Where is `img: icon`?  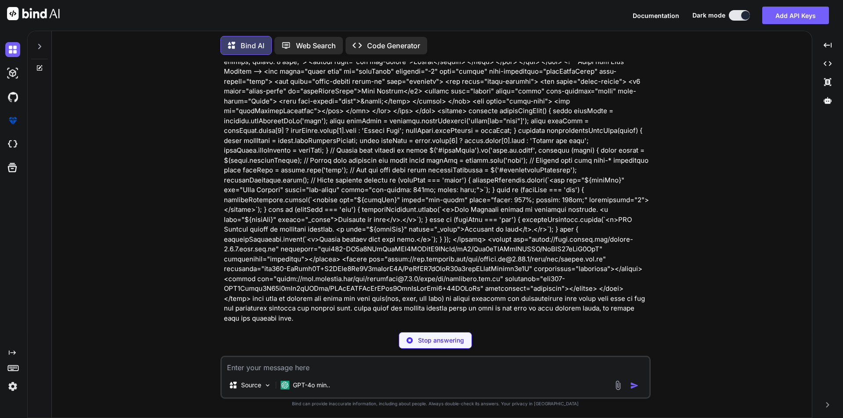 img: icon is located at coordinates (634, 386).